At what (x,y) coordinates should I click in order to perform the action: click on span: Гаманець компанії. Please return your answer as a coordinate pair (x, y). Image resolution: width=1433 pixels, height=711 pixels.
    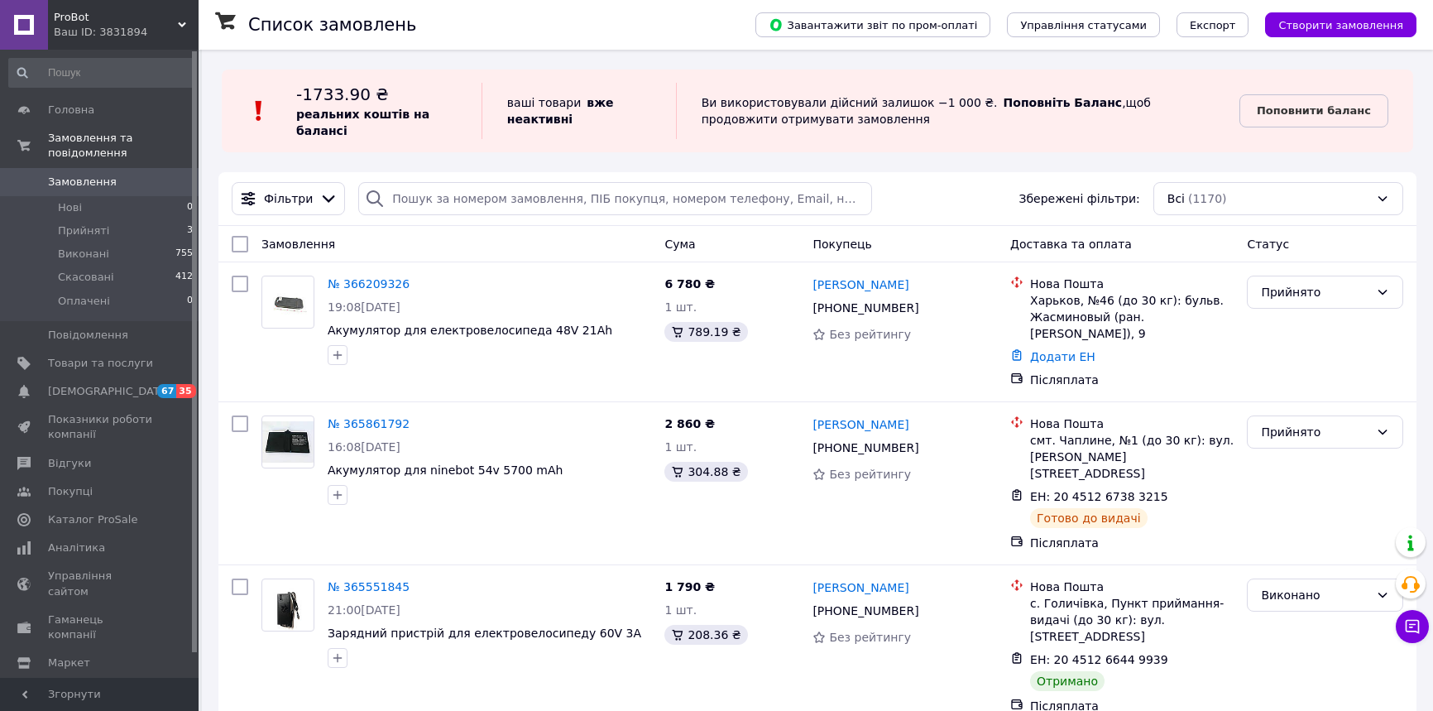
    Looking at the image, I should click on (100, 627).